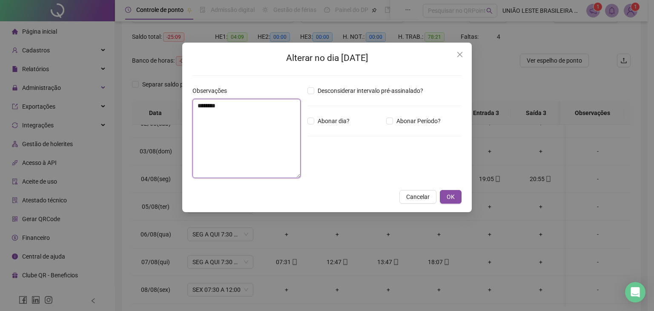 The image size is (654, 311). I want to click on div: Open Intercom Messenger, so click(636, 292).